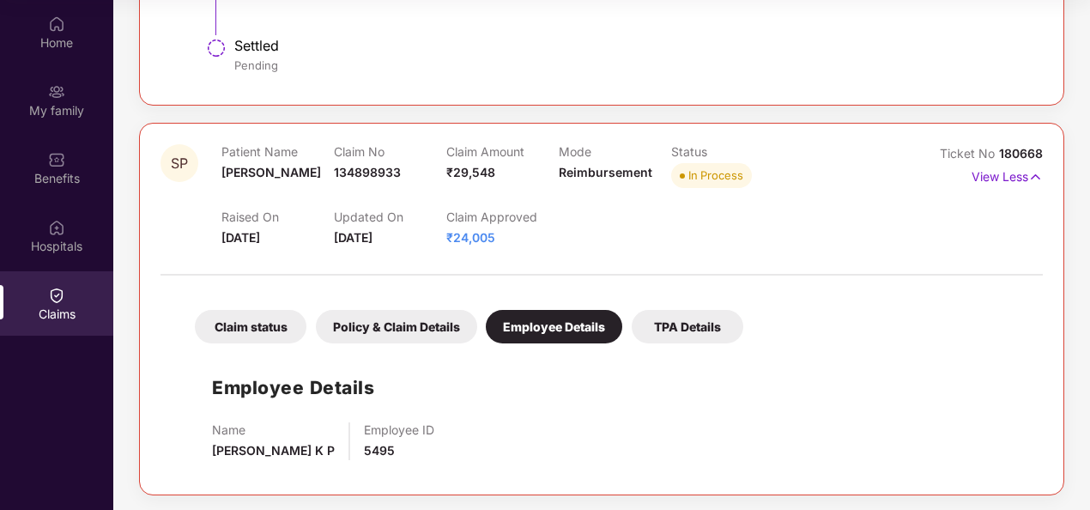 Image resolution: width=1090 pixels, height=510 pixels. What do you see at coordinates (630, 65) in the screenshot?
I see `div: Pending` at bounding box center [630, 65].